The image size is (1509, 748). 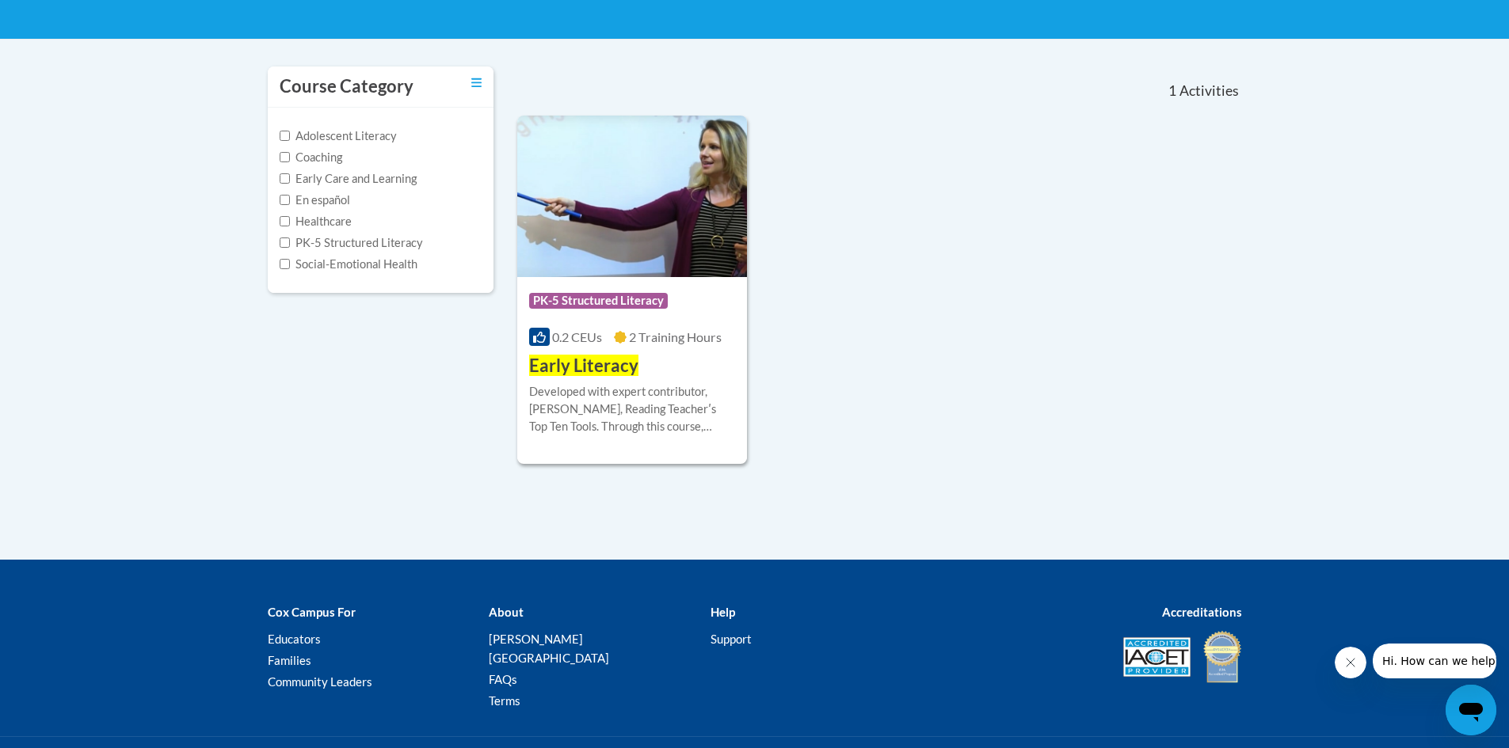 I want to click on span: PK-5 Structured Literacy, so click(x=598, y=301).